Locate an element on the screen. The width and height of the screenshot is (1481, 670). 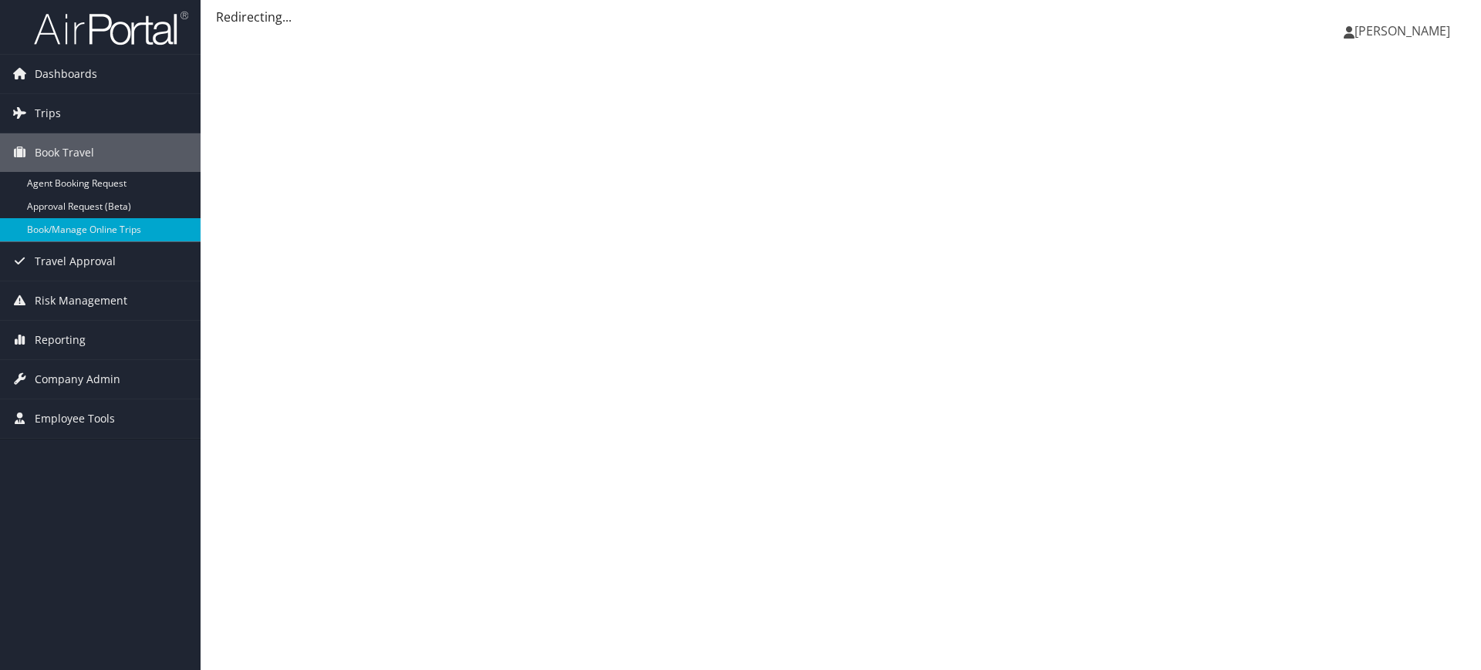
span: Company Admin is located at coordinates (77, 379).